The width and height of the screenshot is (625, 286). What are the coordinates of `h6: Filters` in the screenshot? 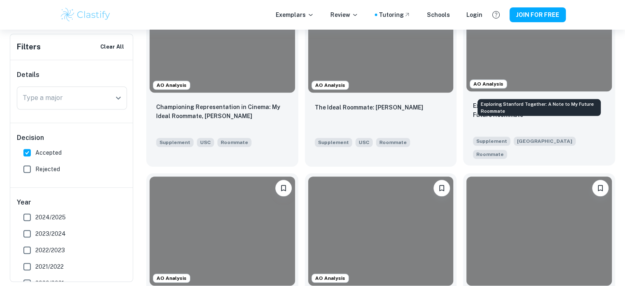 It's located at (29, 47).